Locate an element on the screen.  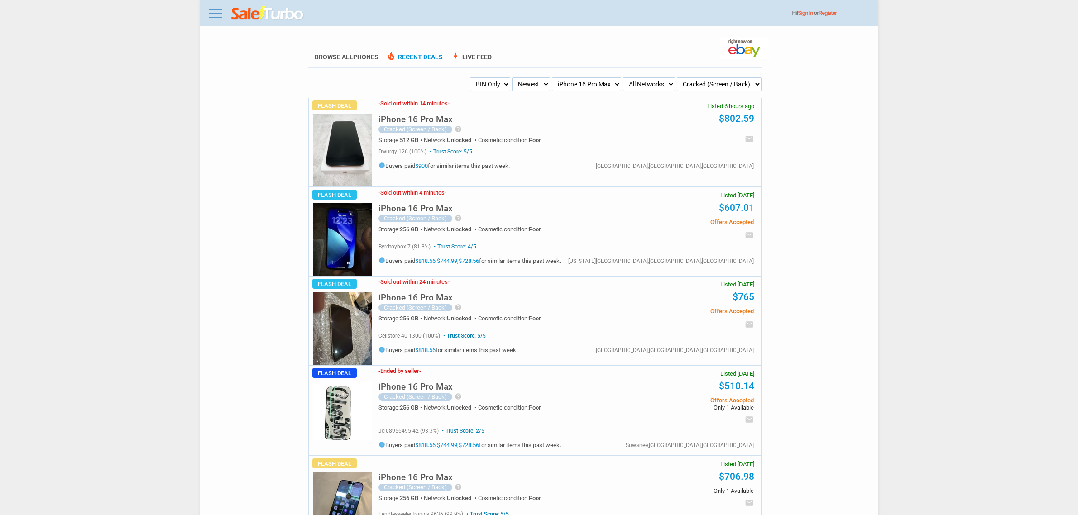
a: $744.99 is located at coordinates (447, 261).